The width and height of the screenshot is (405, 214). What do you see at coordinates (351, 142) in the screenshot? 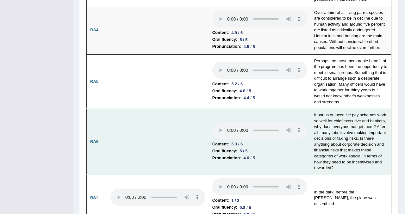
I see `td: If bonus or incentive pay schemes work so well for chief executive and bankers, why does everyone...` at bounding box center [351, 142].